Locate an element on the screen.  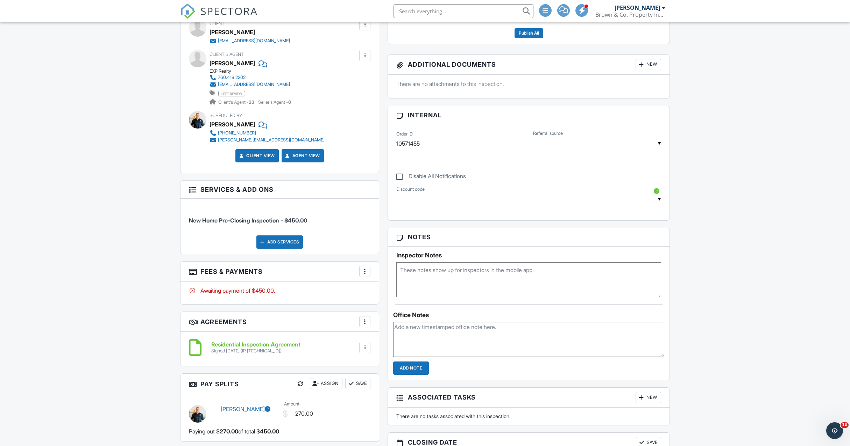
span: SPECTORA is located at coordinates (229, 11).